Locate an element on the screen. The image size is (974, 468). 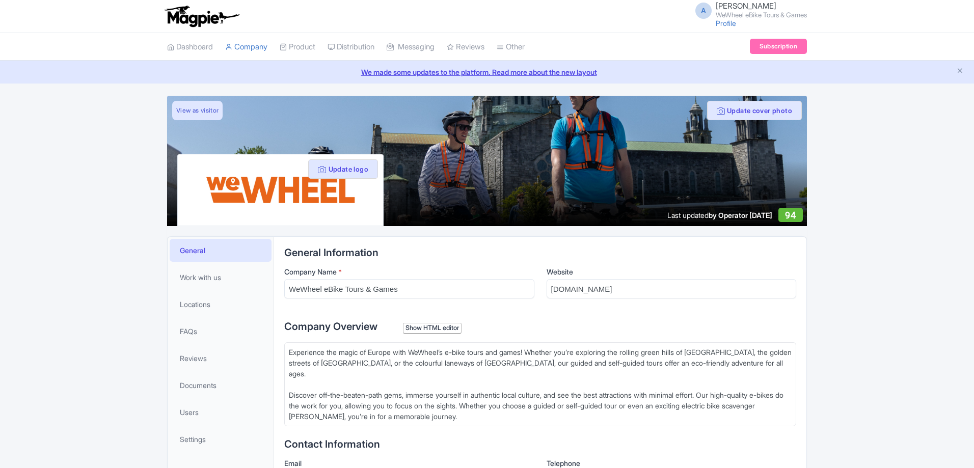
h2: General Information is located at coordinates (540, 253).